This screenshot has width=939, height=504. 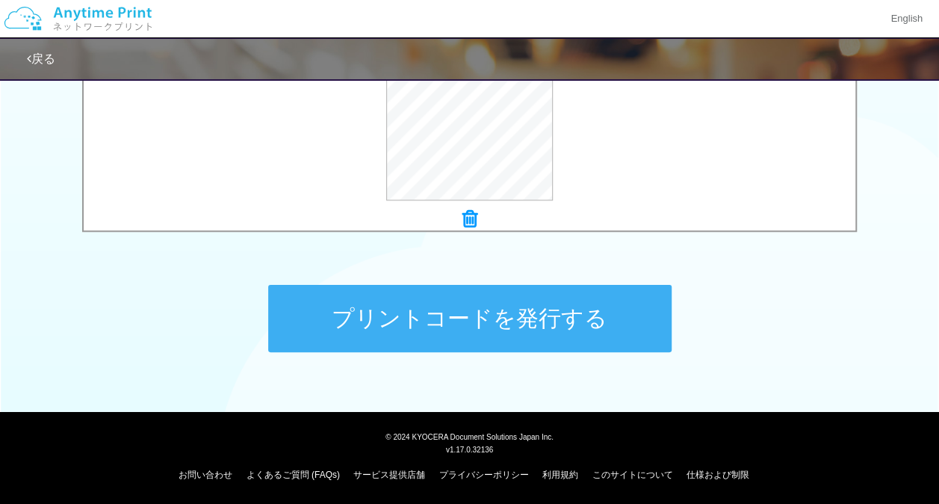 I want to click on a: よくあるご質問 (FAQs), so click(x=293, y=474).